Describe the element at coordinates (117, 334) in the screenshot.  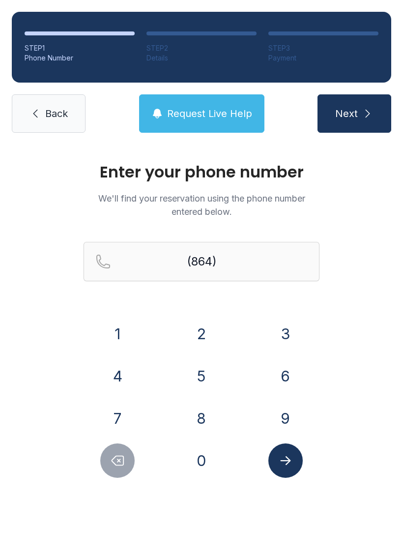
I see `button: 1` at that location.